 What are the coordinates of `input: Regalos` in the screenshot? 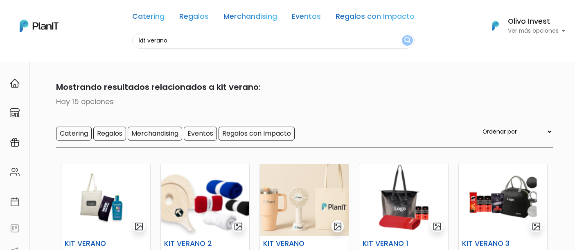 It's located at (110, 134).